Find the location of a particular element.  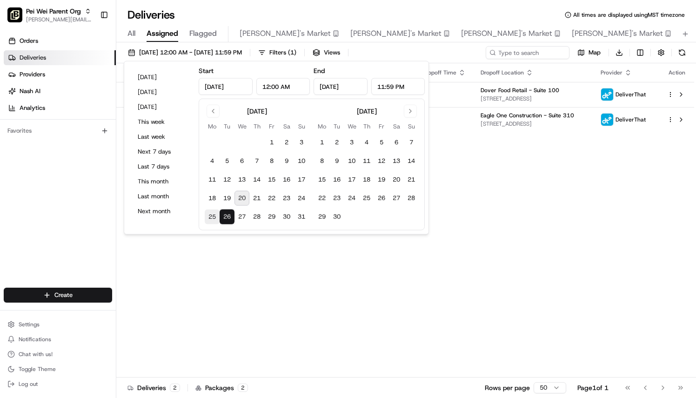

a: Orders is located at coordinates (60, 41).